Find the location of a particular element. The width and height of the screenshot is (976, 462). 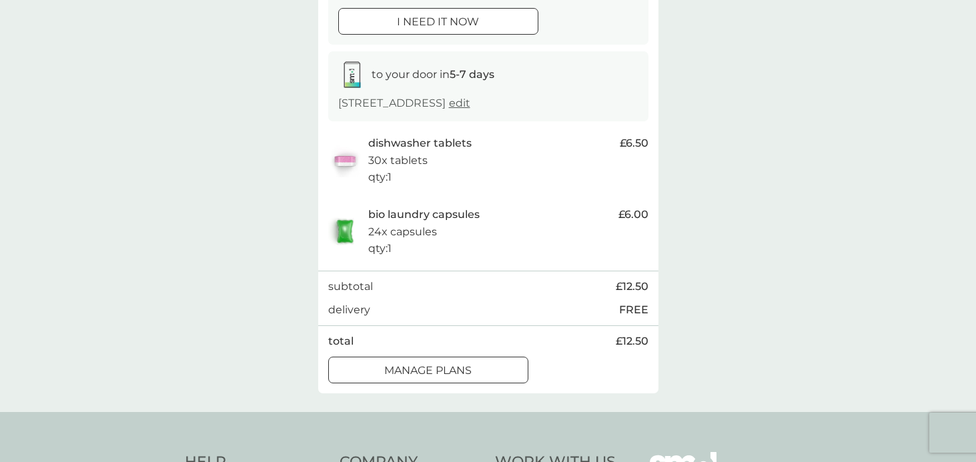

p: delivery is located at coordinates (349, 310).